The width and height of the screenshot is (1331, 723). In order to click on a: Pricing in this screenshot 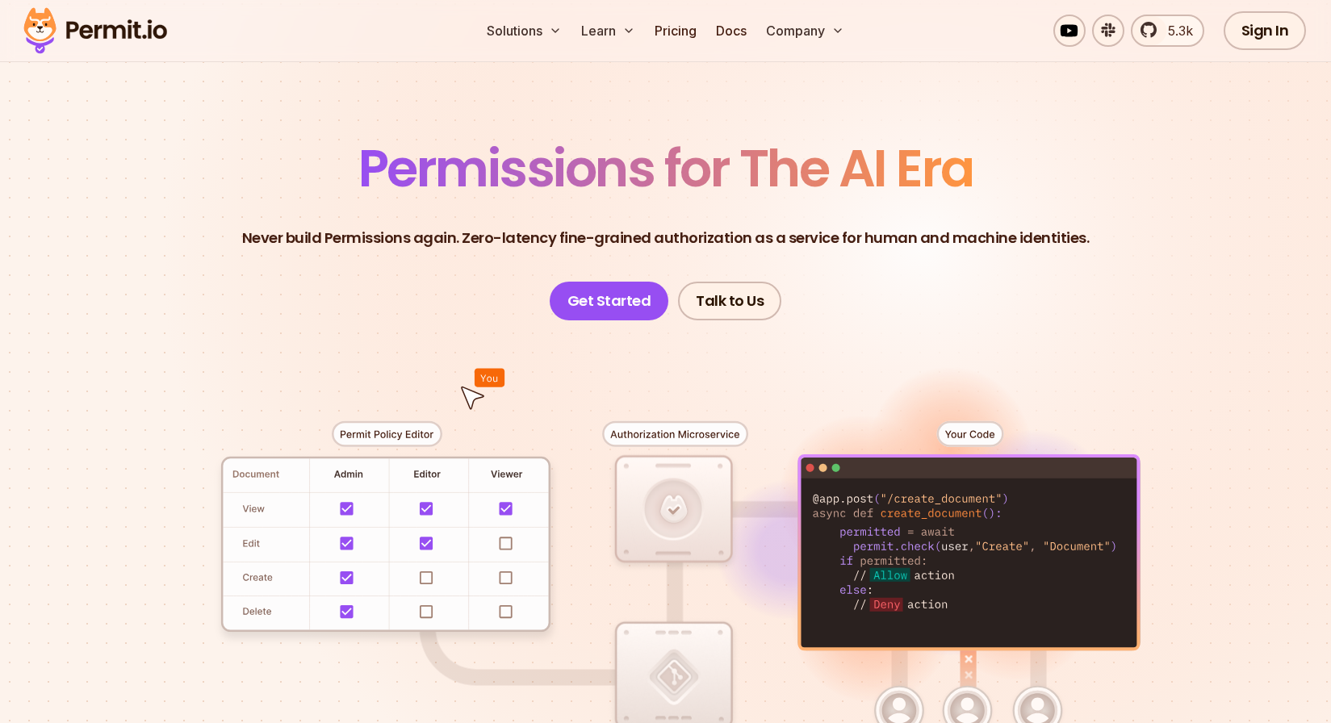, I will do `click(675, 31)`.